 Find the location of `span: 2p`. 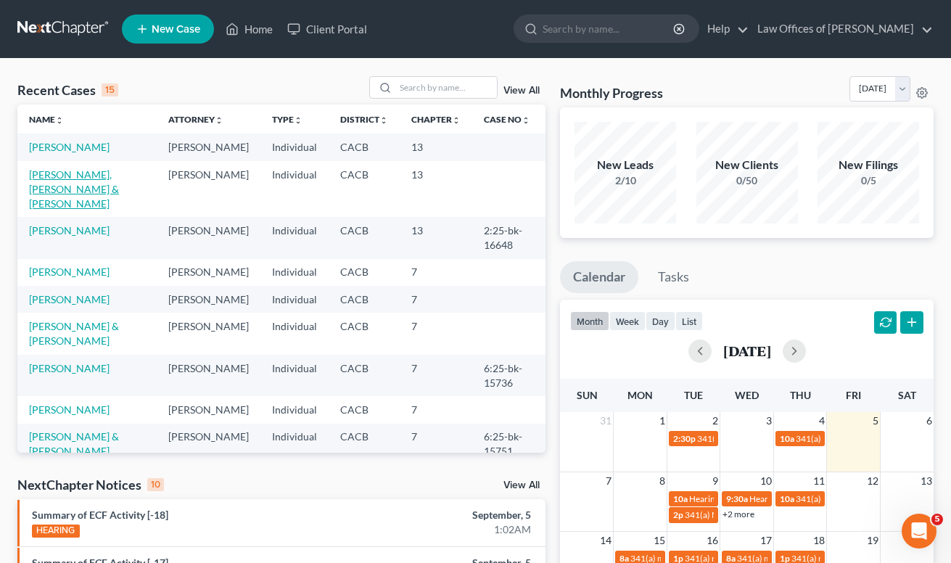

span: 2p is located at coordinates (678, 514).